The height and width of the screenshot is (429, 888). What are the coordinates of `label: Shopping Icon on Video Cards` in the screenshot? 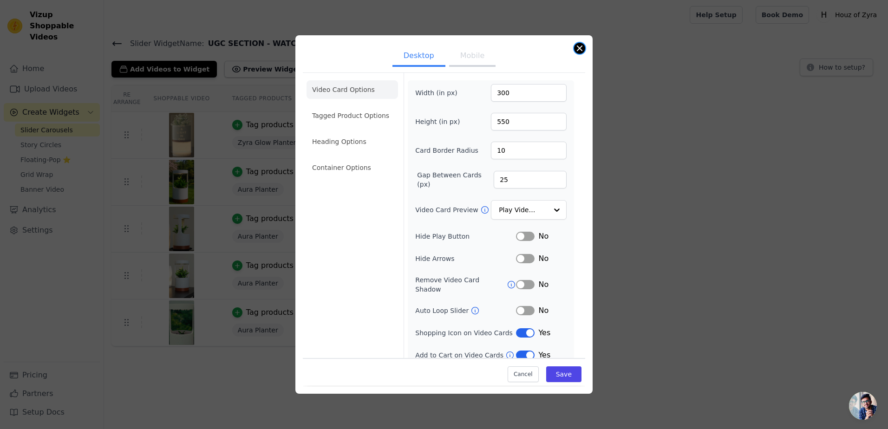 It's located at (466, 333).